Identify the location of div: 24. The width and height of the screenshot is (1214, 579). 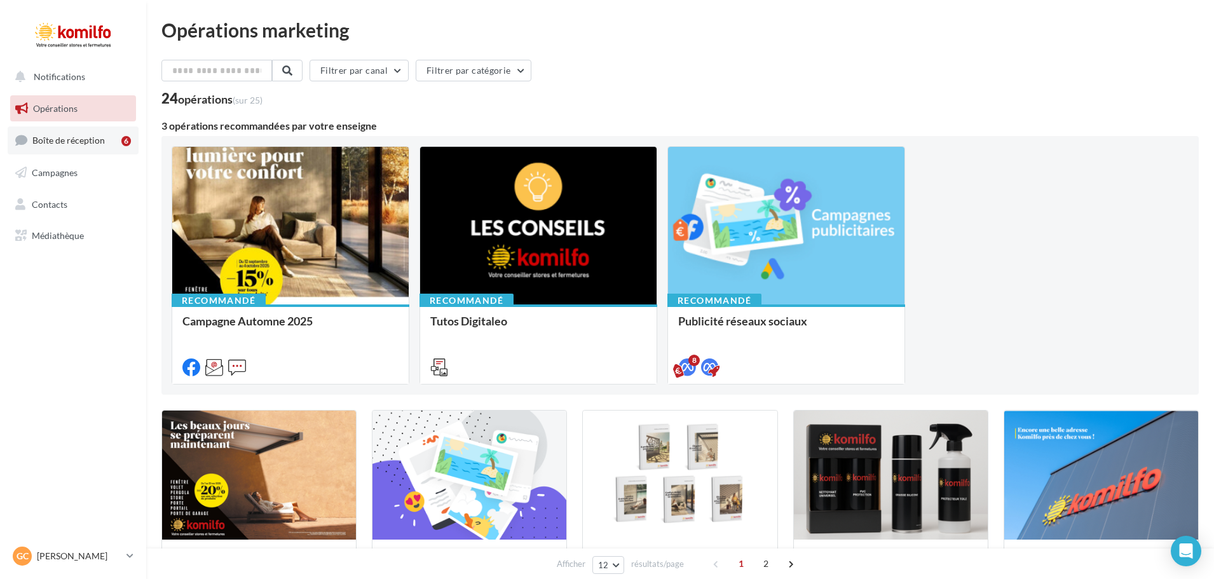
(212, 98).